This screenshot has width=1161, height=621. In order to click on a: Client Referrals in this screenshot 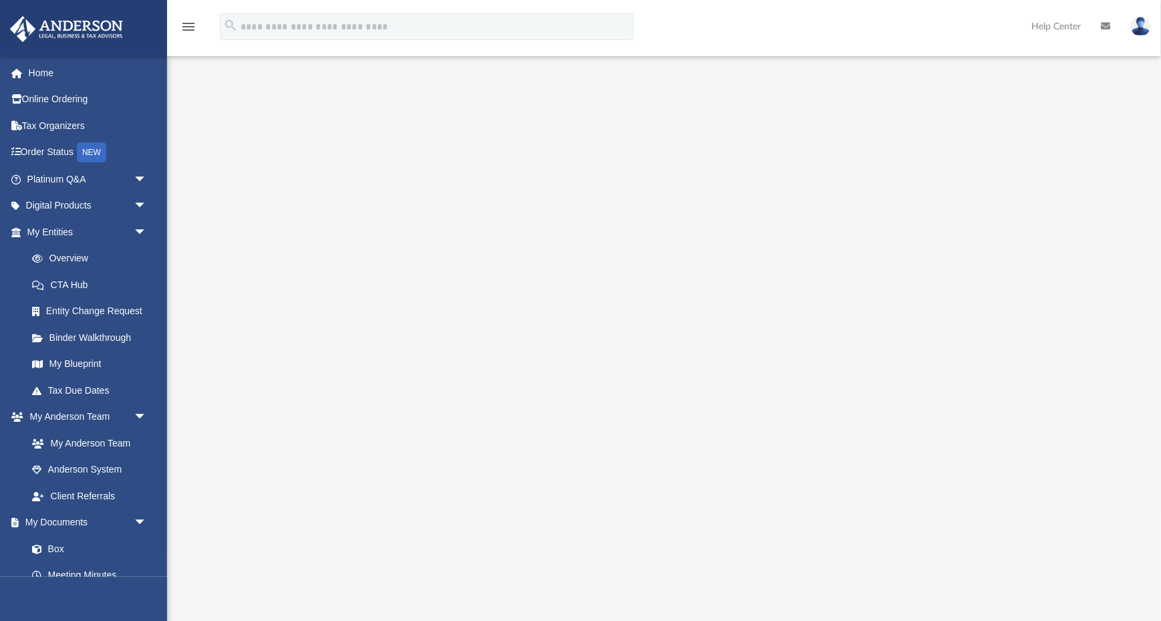, I will do `click(90, 496)`.